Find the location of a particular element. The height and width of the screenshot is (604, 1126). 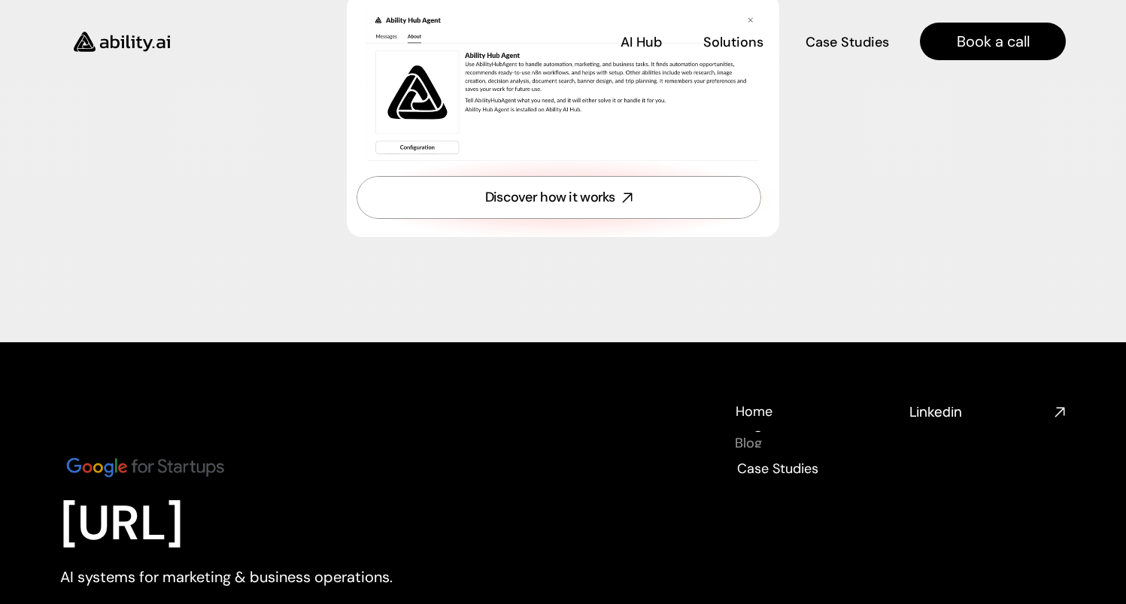

p: AI systems for marketing & business operations. is located at coordinates (267, 577).